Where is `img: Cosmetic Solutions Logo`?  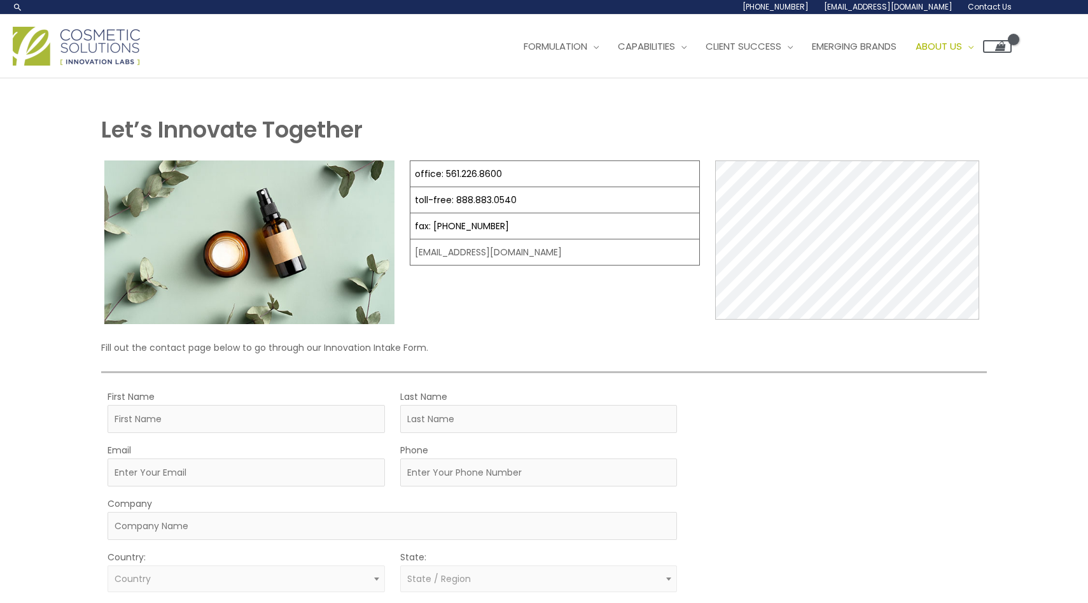 img: Cosmetic Solutions Logo is located at coordinates (76, 46).